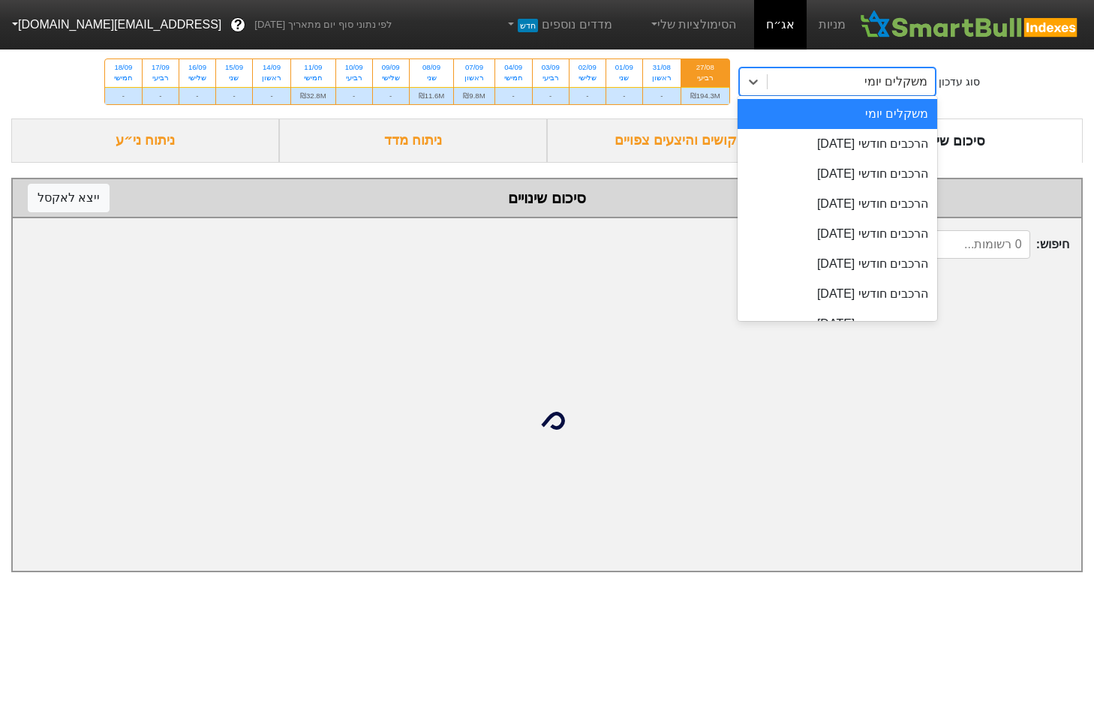 The width and height of the screenshot is (1094, 714). I want to click on div: 16/09, so click(197, 68).